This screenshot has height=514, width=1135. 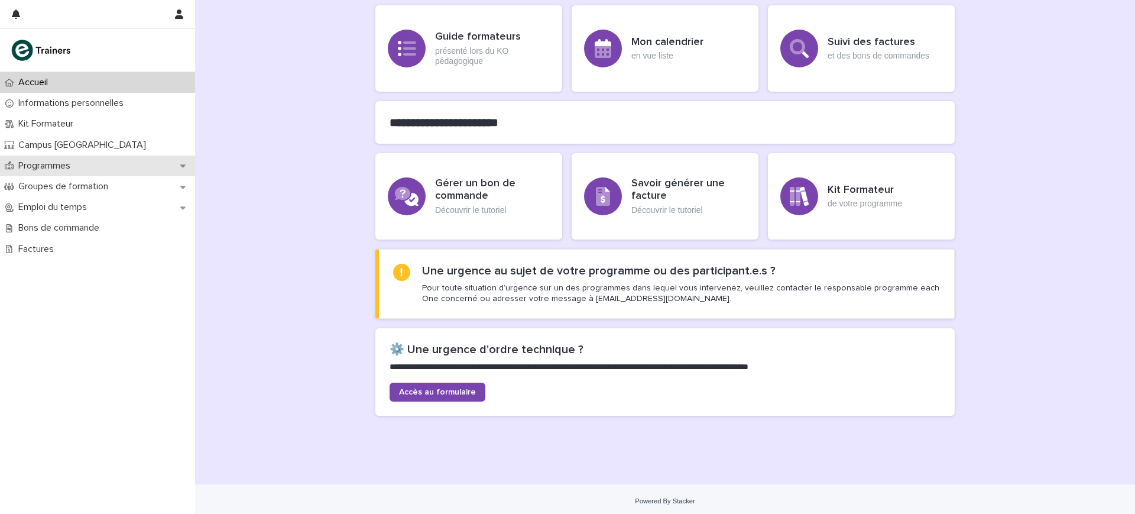 What do you see at coordinates (879, 56) in the screenshot?
I see `p: et des bons de commandes` at bounding box center [879, 56].